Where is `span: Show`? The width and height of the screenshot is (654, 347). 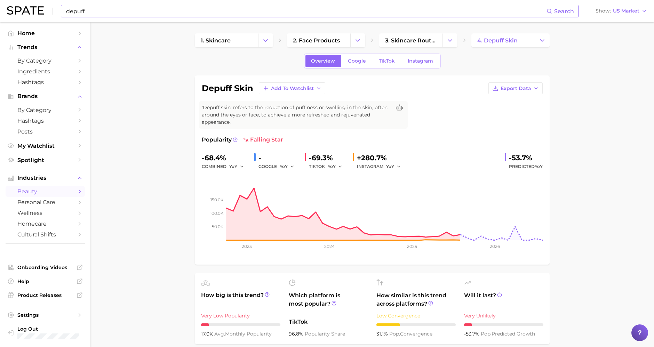
span: Show is located at coordinates (603, 11).